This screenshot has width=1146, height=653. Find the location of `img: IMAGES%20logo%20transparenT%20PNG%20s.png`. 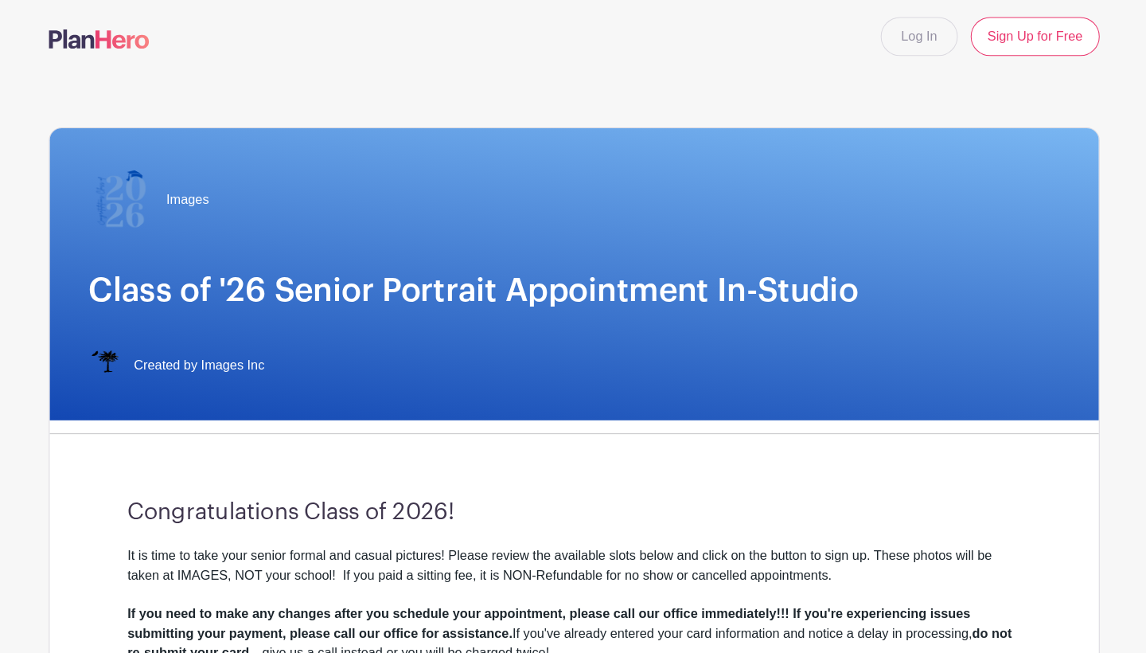

img: IMAGES%20logo%20transparenT%20PNG%20s.png is located at coordinates (112, 360).